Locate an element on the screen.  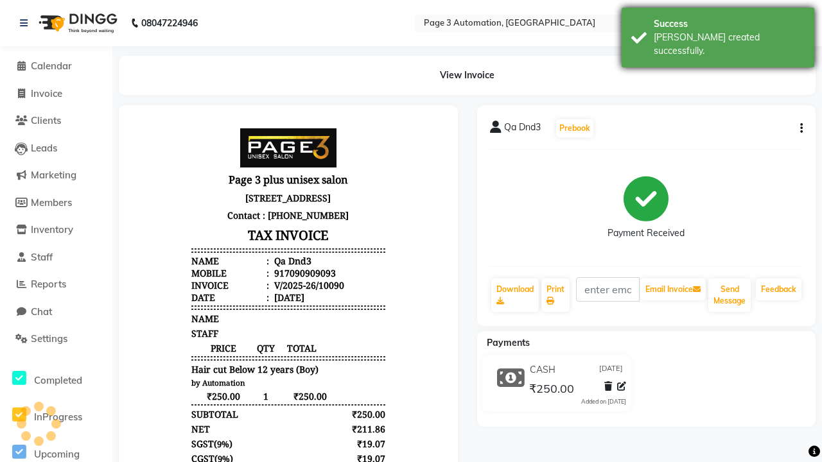
span: Reports is located at coordinates (48, 284).